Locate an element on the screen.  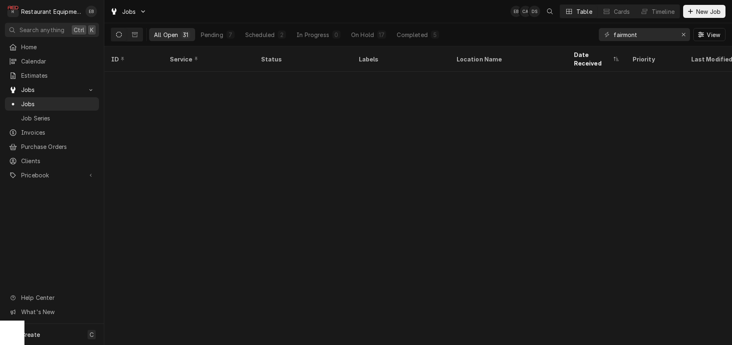
span: Create is located at coordinates (31, 335).